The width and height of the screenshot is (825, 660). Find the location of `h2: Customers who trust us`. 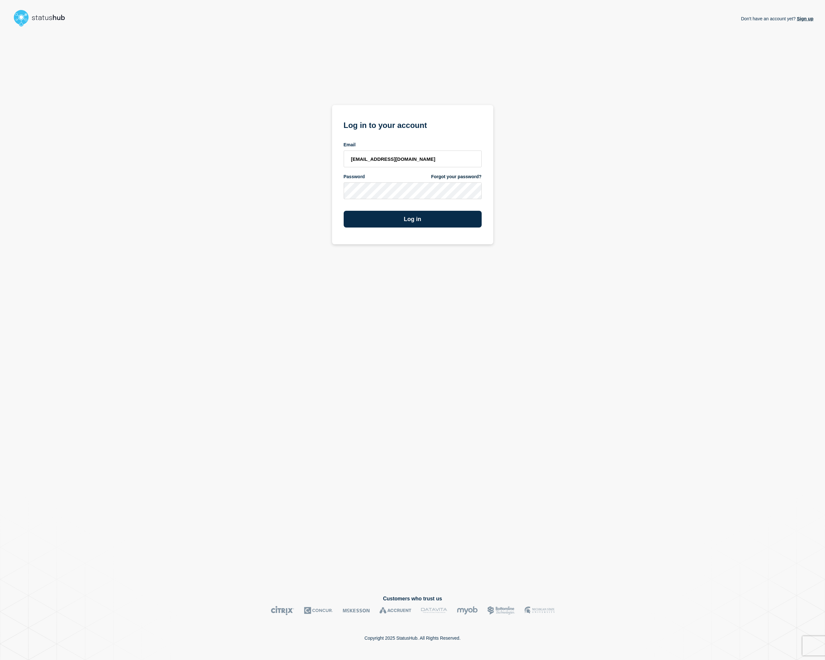

h2: Customers who trust us is located at coordinates (412, 599).